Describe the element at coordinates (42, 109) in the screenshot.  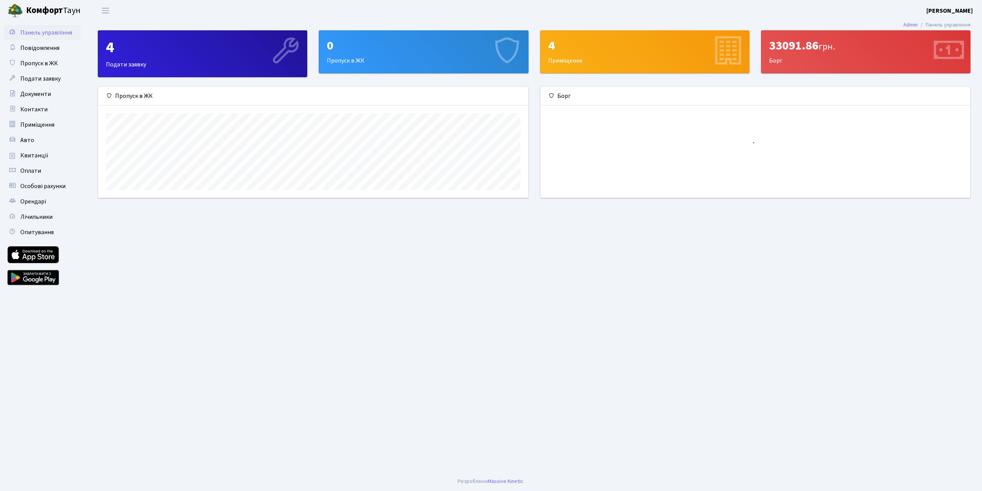
I see `a: Контакти` at that location.